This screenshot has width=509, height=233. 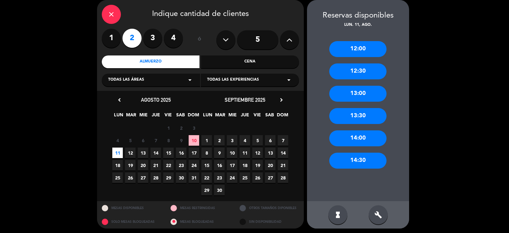 I want to click on div: 12:00, so click(x=358, y=49).